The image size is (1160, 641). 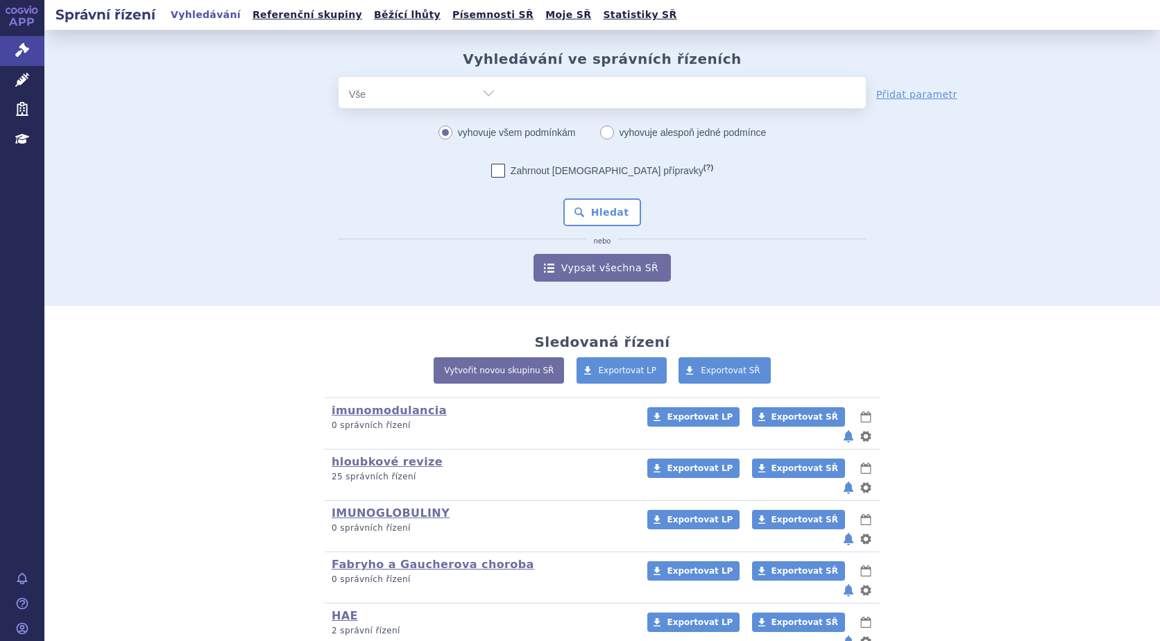 I want to click on a: Moje SŘ, so click(x=568, y=15).